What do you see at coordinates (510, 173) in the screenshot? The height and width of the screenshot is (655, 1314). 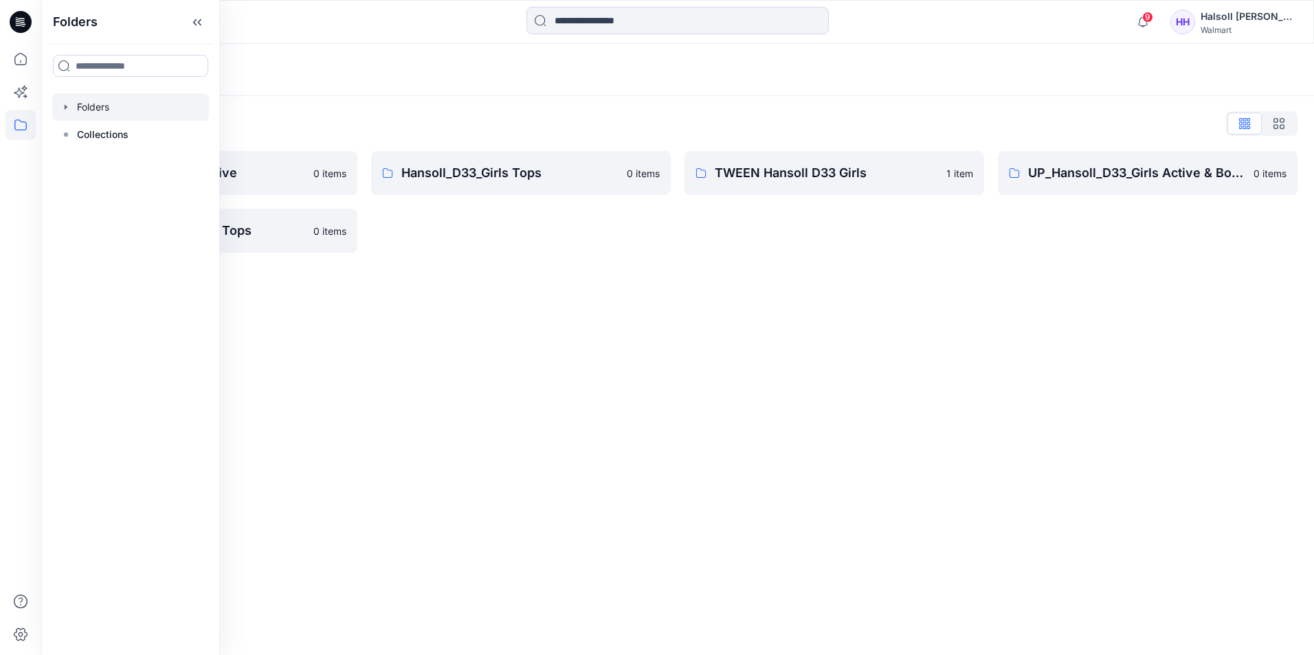 I see `p: Hansoll_D33_Girls Tops` at bounding box center [510, 173].